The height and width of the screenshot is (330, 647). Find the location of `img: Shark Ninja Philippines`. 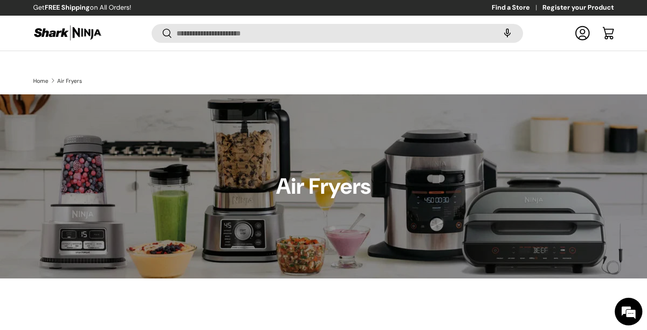

img: Shark Ninja Philippines is located at coordinates (68, 33).